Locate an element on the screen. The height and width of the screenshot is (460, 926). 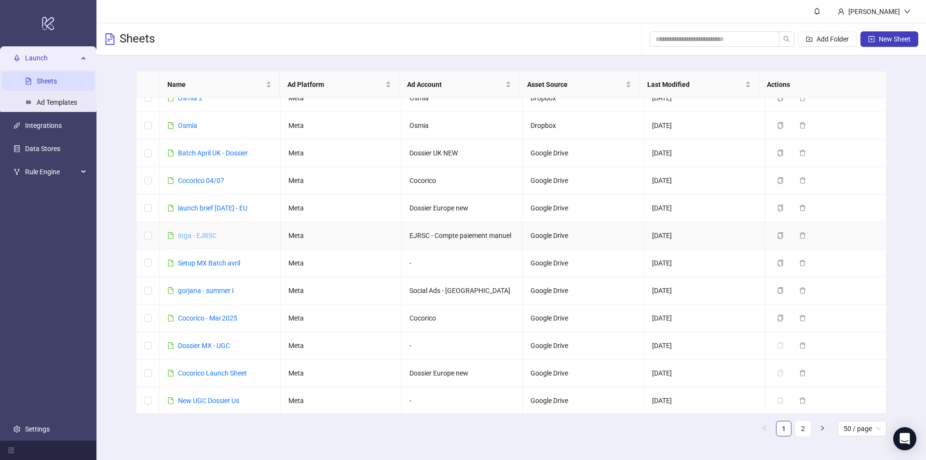
button: right is located at coordinates (822, 428).